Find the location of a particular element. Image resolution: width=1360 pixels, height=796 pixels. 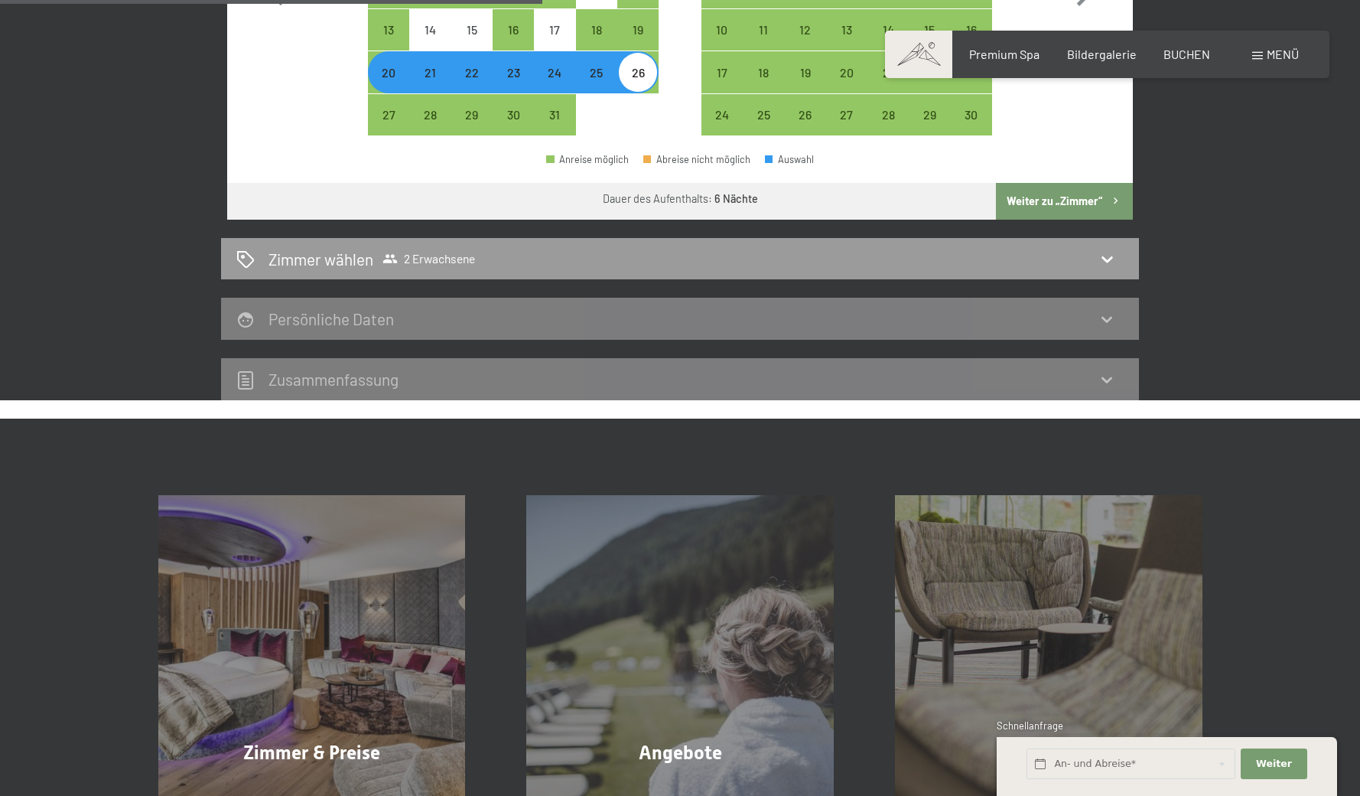

div: Dauer des Aufenthalts: is located at coordinates (680, 199).